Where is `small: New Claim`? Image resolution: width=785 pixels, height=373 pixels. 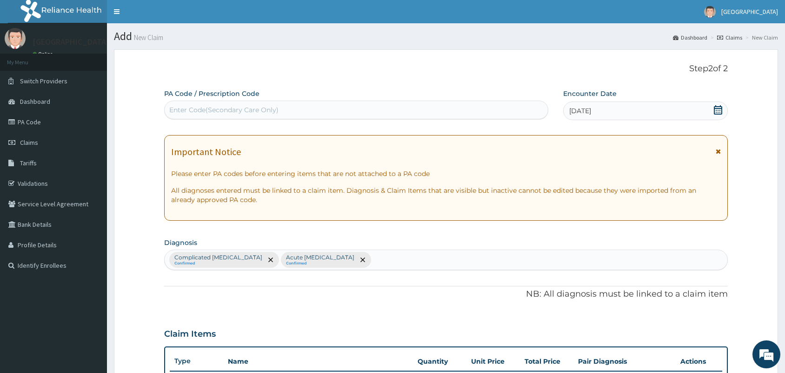 small: New Claim is located at coordinates (148, 37).